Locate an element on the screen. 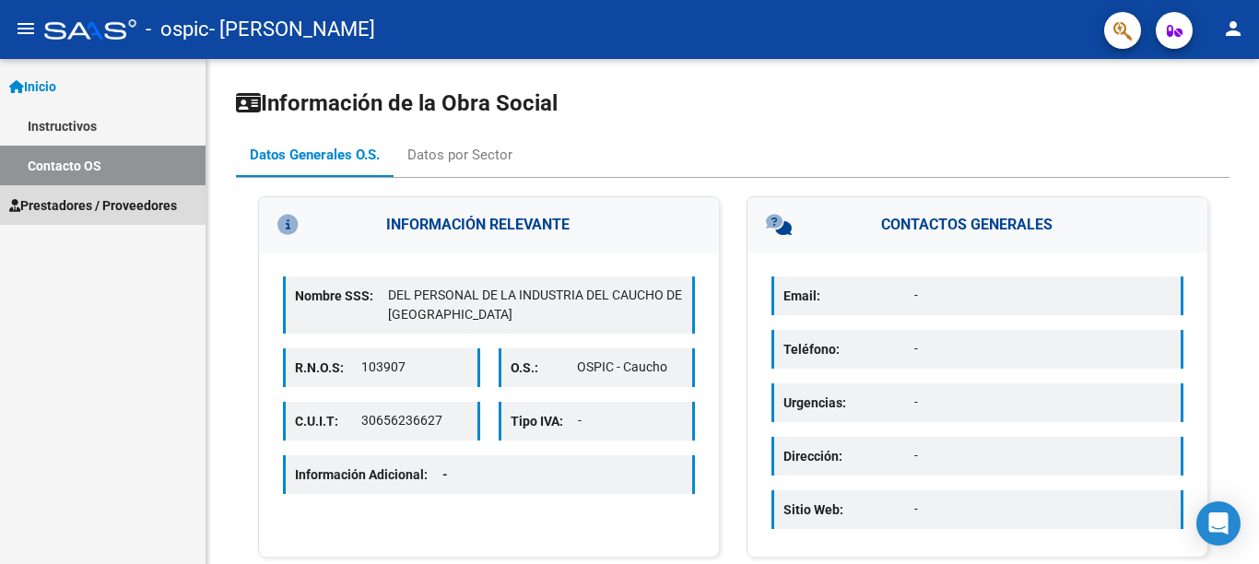 The height and width of the screenshot is (564, 1259). p: C.U.I.T: is located at coordinates (328, 421).